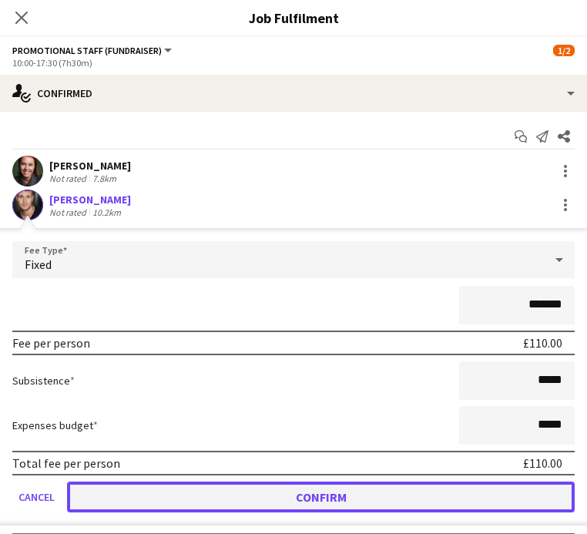  Describe the element at coordinates (51, 343) in the screenshot. I see `div: Fee per person` at that location.